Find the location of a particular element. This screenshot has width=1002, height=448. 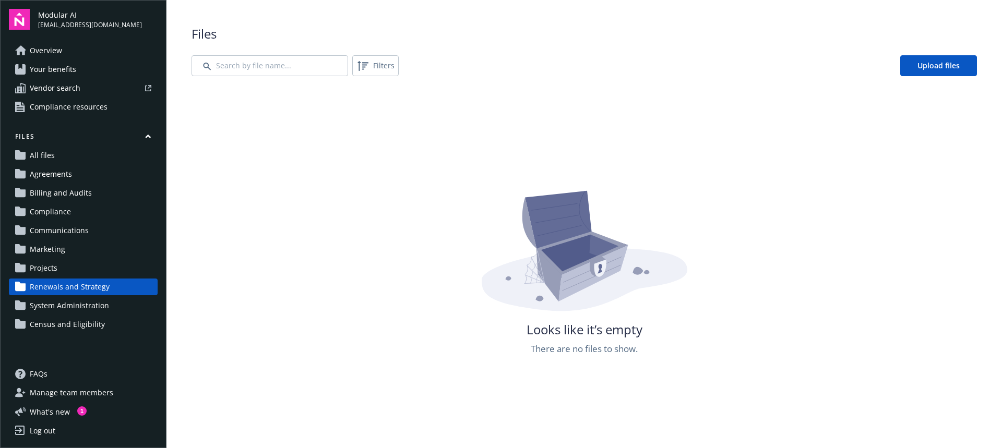

div: Log out is located at coordinates (42, 431).